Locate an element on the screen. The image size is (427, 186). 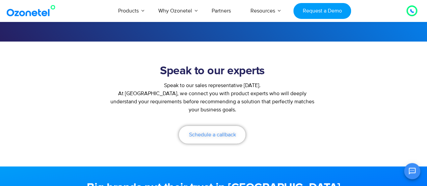
h2: Speak to our experts is located at coordinates (212, 71).